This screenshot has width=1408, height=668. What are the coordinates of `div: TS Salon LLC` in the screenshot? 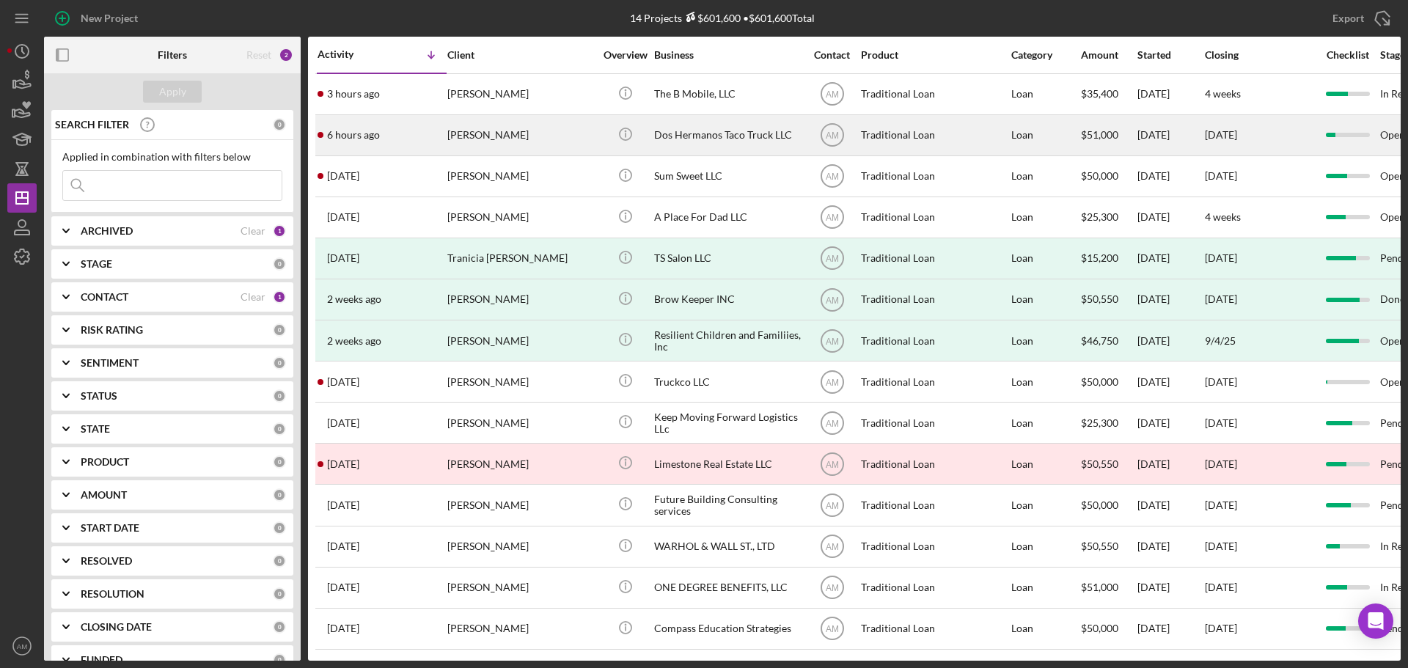 It's located at (728, 258).